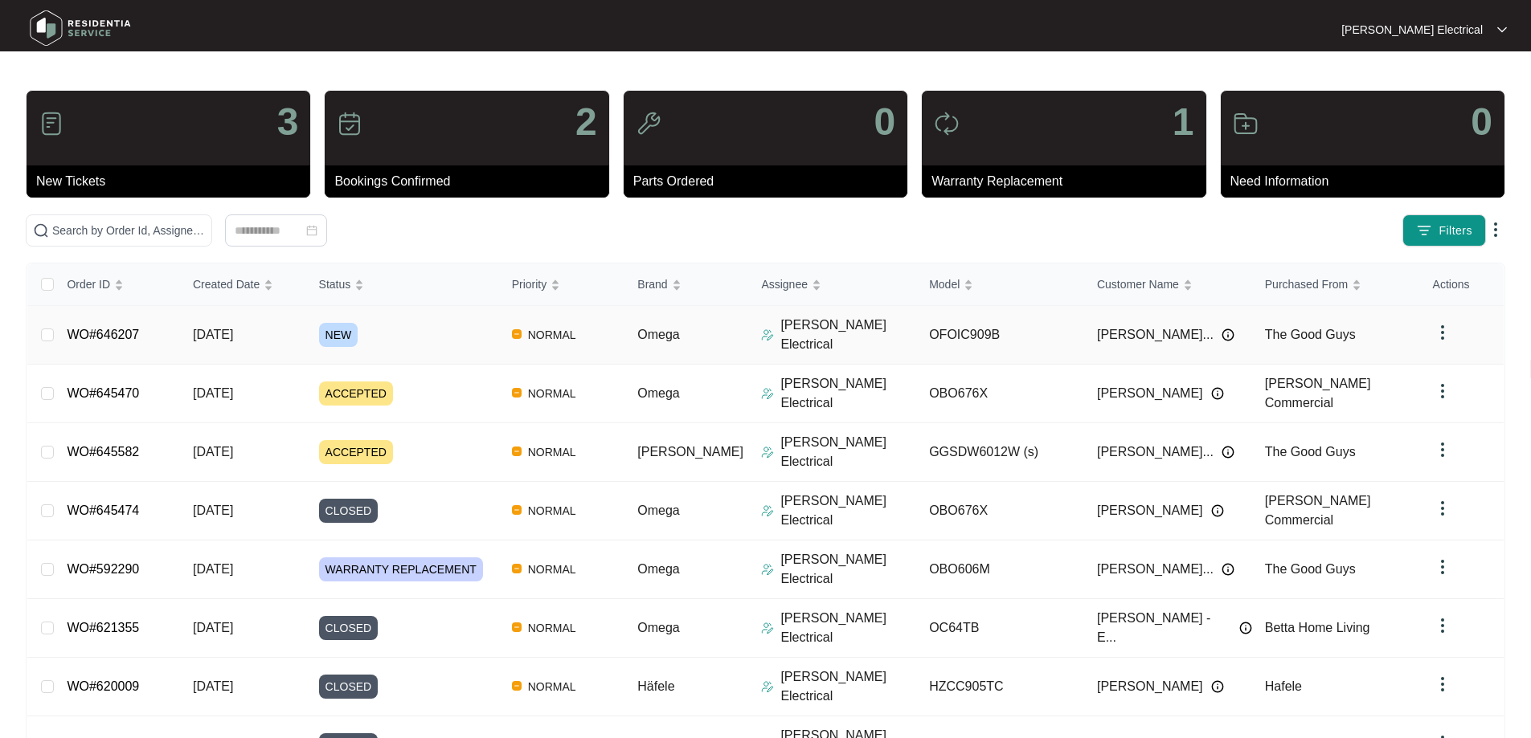  Describe the element at coordinates (103, 452) in the screenshot. I see `a: WO#645582` at that location.